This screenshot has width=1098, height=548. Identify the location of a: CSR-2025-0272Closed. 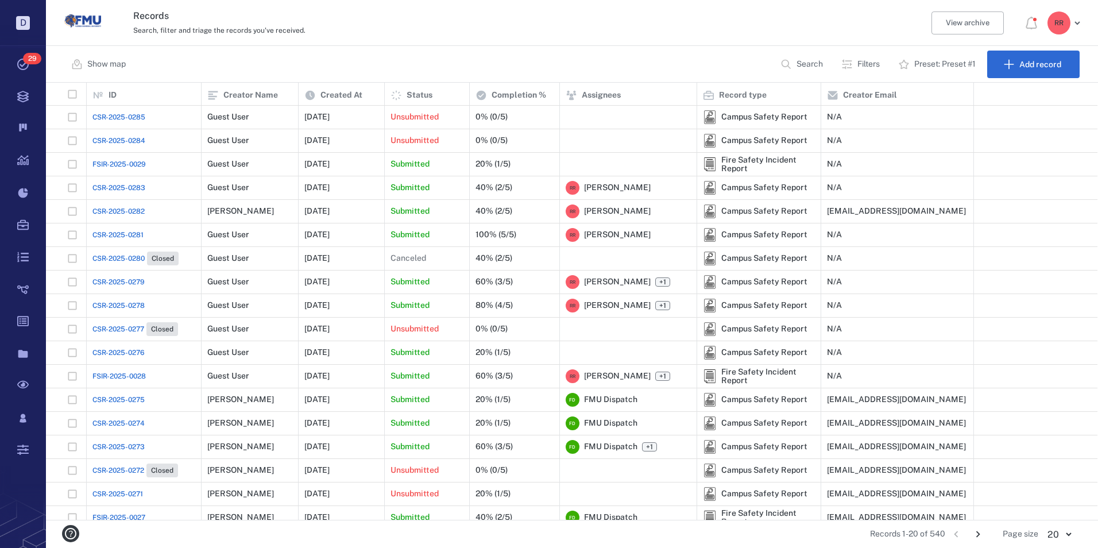
(135, 470).